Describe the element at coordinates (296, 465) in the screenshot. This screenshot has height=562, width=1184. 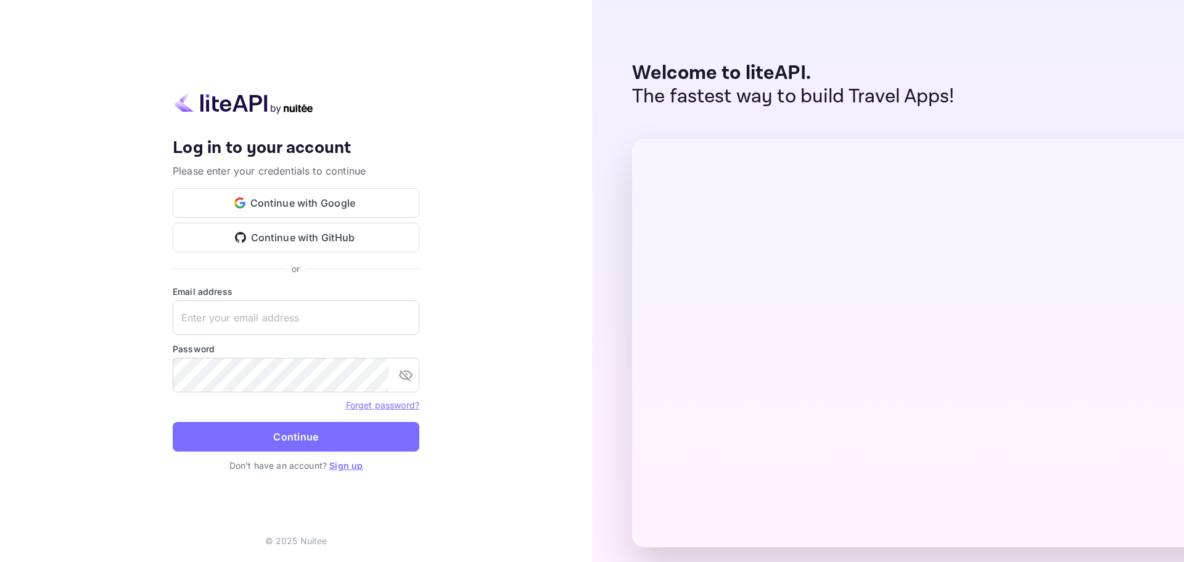
I see `p: Don't have an account?` at that location.